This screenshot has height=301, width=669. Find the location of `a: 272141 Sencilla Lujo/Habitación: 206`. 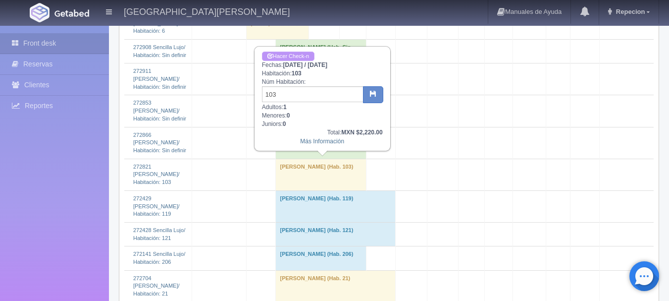

a: 272141 Sencilla Lujo/Habitación: 206 is located at coordinates (159, 258).